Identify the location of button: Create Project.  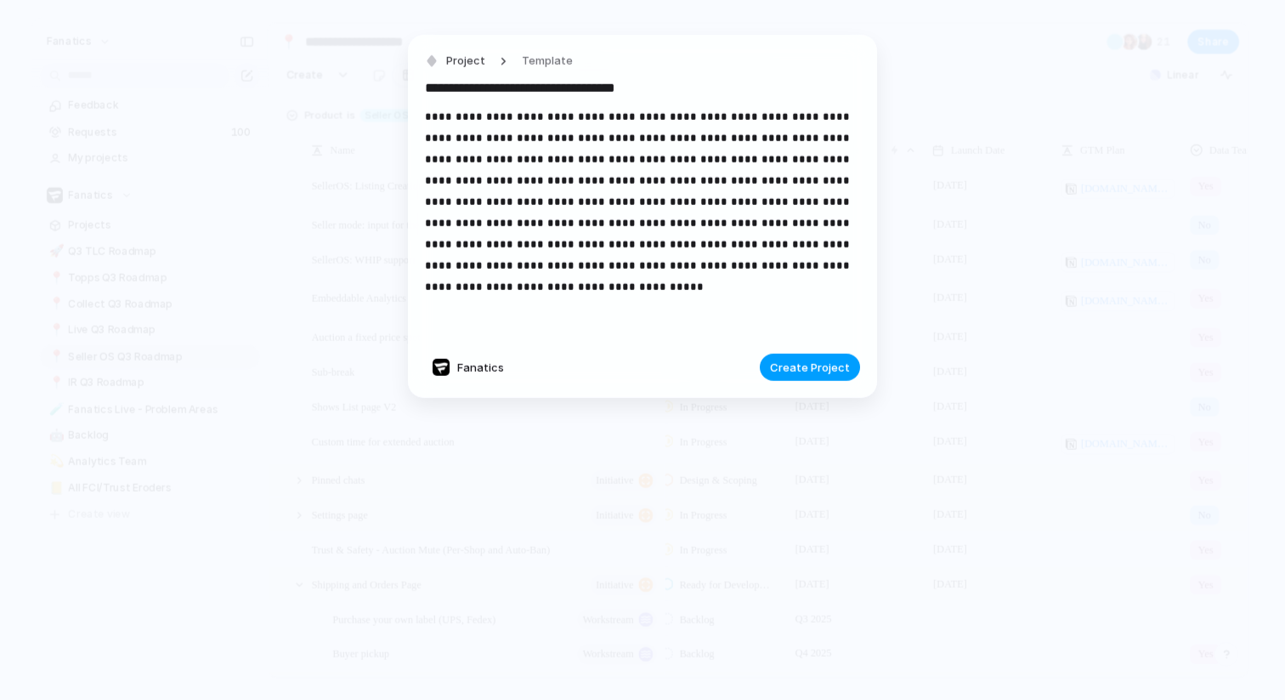
(810, 367).